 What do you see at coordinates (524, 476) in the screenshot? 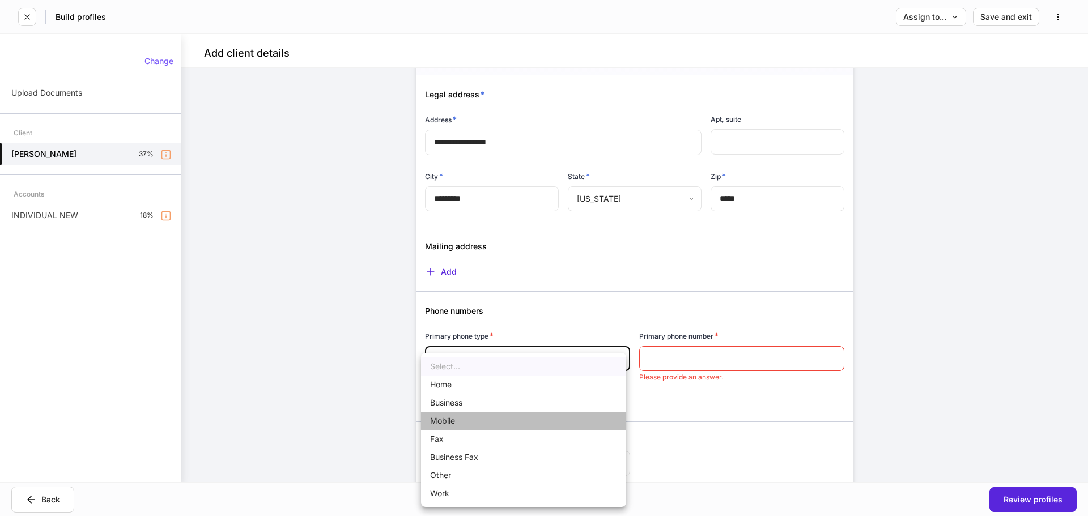
I see `li: Other` at bounding box center [524, 476].